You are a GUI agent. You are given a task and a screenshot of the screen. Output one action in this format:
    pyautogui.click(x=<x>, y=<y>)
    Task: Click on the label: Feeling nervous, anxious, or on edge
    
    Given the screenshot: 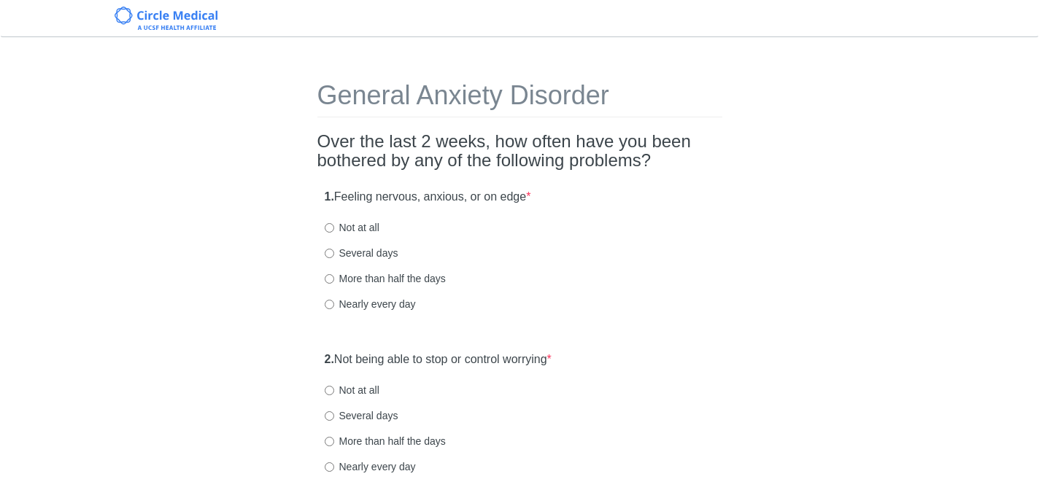 What is the action you would take?
    pyautogui.click(x=428, y=197)
    